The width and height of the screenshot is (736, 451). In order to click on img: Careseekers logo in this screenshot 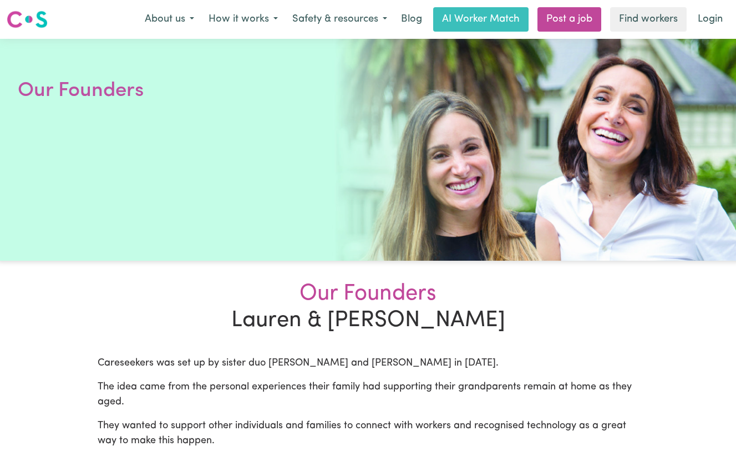, I will do `click(27, 19)`.